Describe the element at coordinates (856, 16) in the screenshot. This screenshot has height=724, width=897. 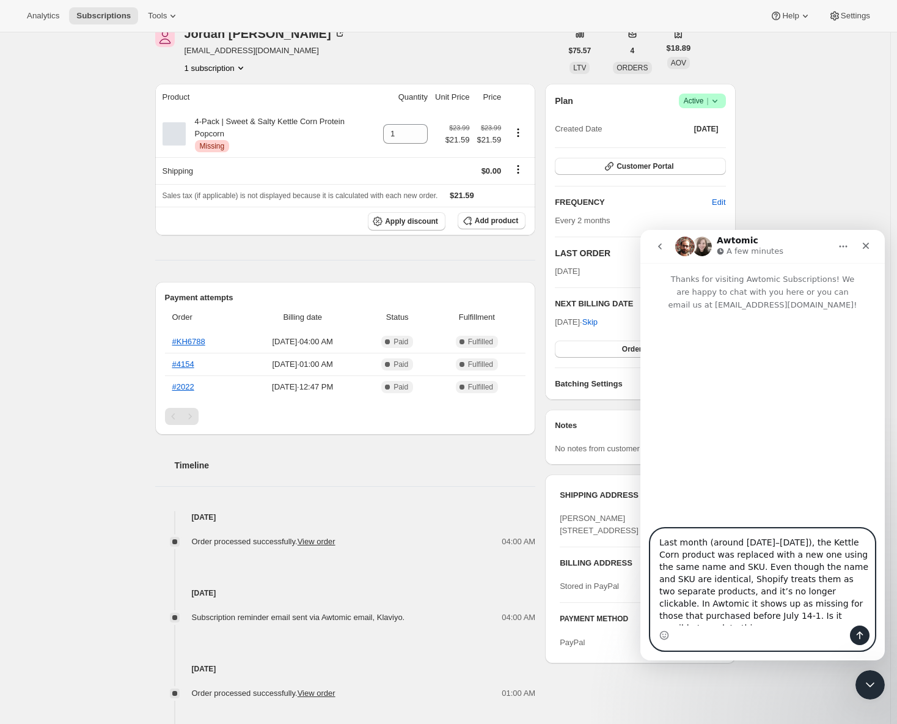
I see `span: Settings` at that location.